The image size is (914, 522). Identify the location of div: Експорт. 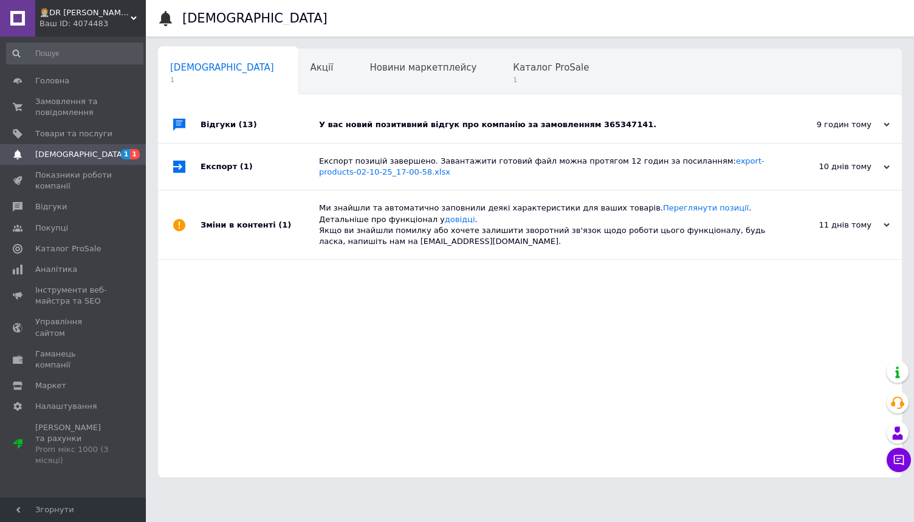
(260, 167).